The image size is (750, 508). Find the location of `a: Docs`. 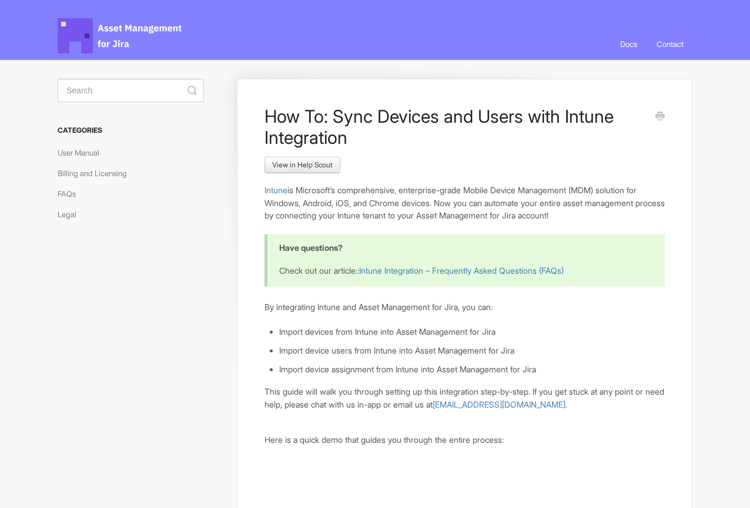

a: Docs is located at coordinates (628, 44).